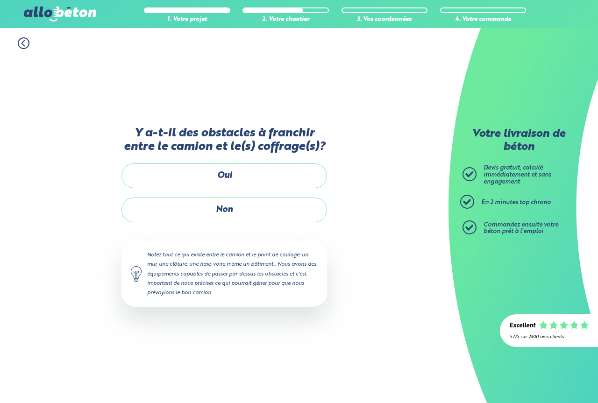  What do you see at coordinates (224, 210) in the screenshot?
I see `label: Non` at bounding box center [224, 210].